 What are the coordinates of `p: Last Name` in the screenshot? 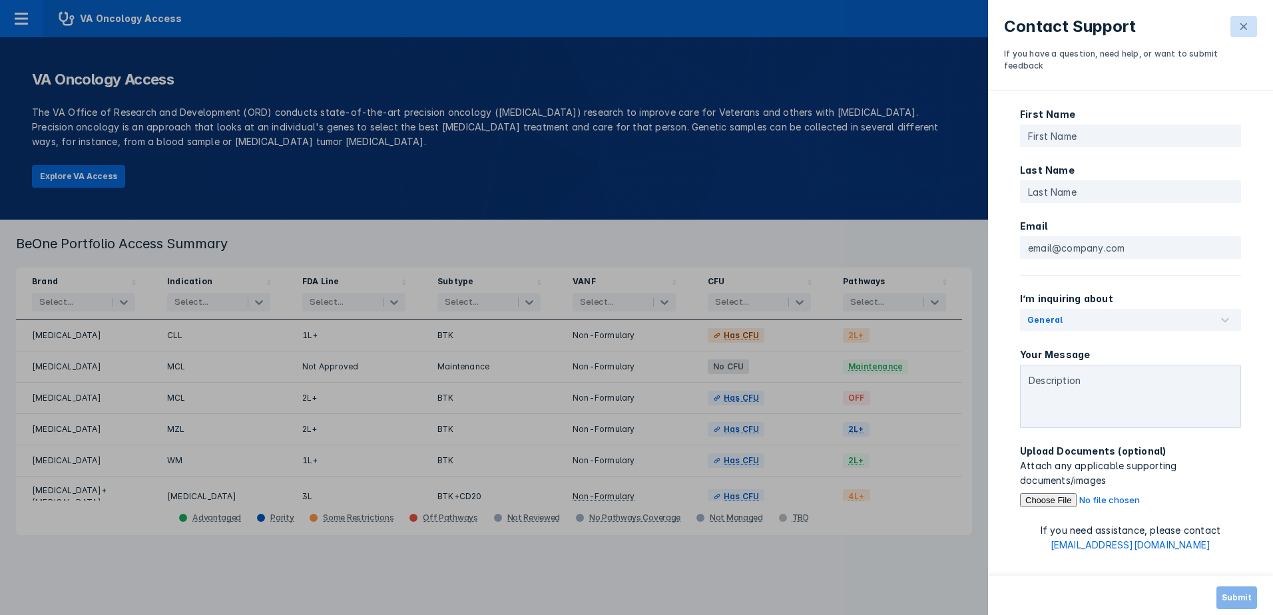 It's located at (1130, 170).